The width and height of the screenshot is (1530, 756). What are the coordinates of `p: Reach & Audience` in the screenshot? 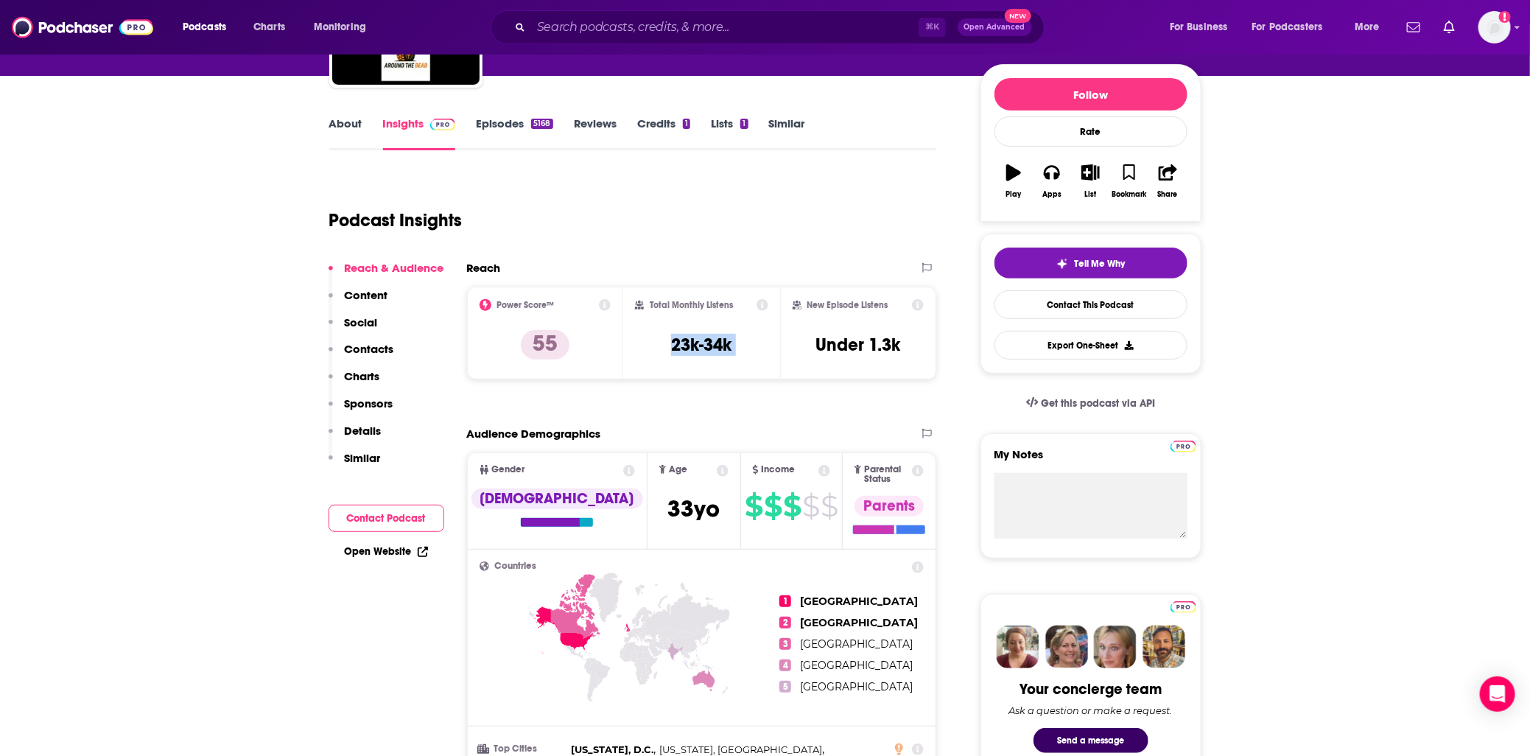 It's located at (394, 267).